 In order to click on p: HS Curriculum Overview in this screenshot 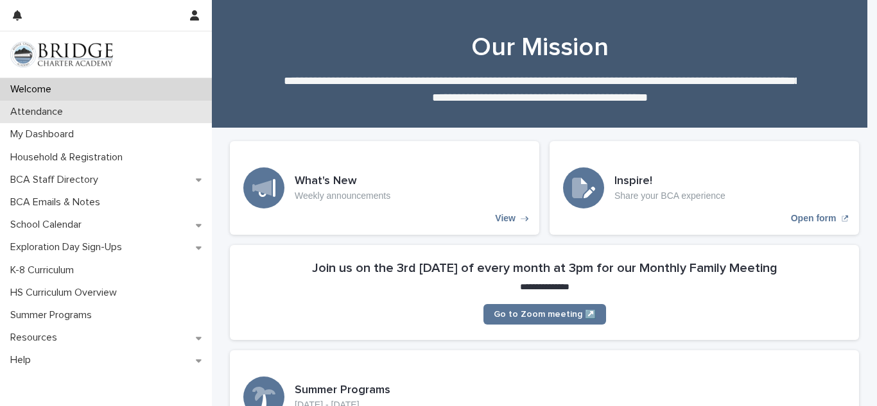, I will do `click(66, 293)`.